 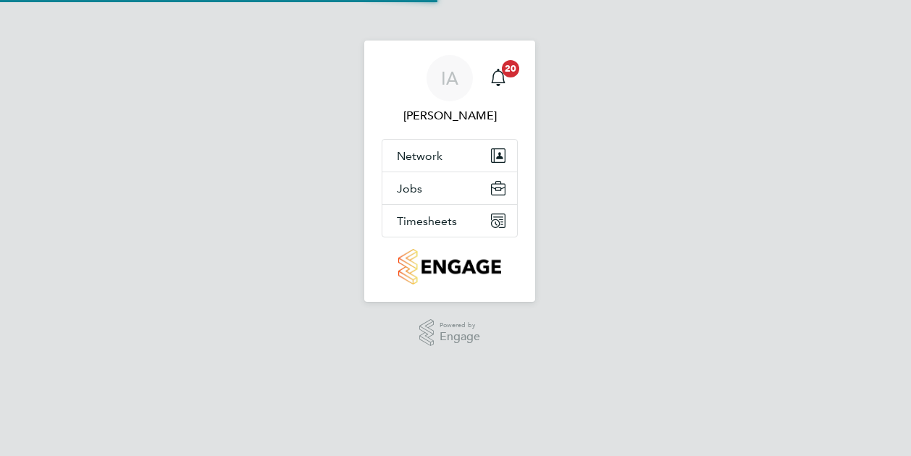 What do you see at coordinates (498, 78) in the screenshot?
I see `a: 20` at bounding box center [498, 78].